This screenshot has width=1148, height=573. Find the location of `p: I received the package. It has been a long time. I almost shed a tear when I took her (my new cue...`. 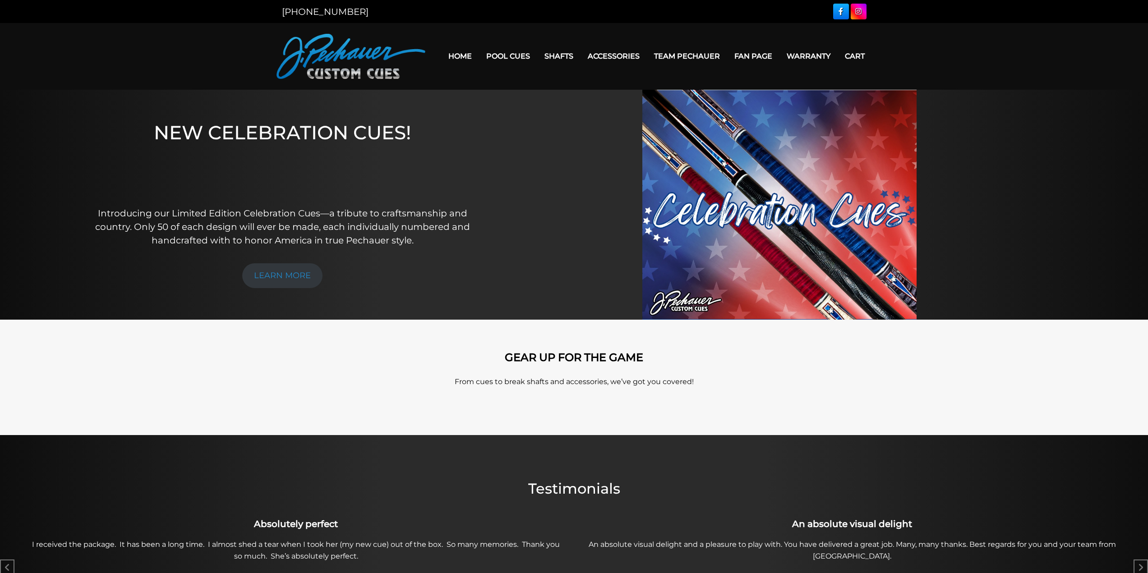

p: I received the package. It has been a long time. I almost shed a tear when I took her (my new cue... is located at coordinates (296, 551).